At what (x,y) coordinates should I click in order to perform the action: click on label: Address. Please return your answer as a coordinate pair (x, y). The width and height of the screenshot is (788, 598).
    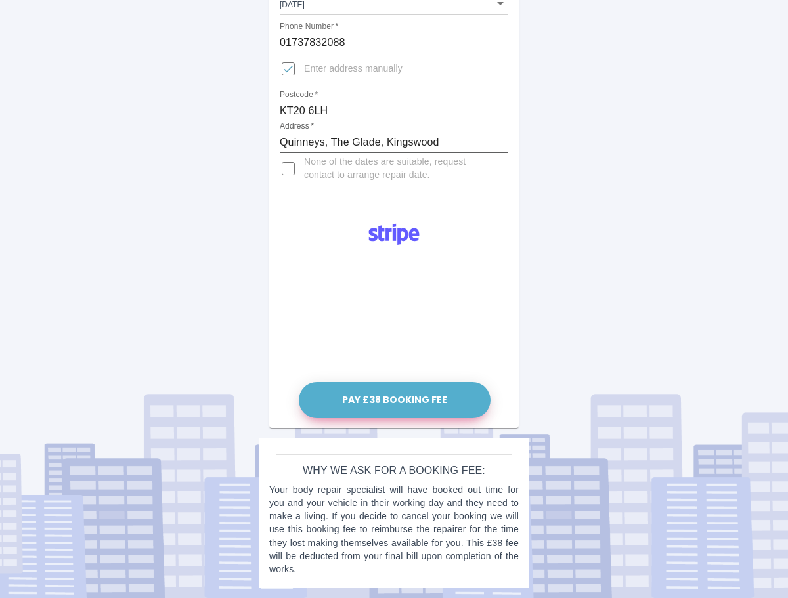
    Looking at the image, I should click on (297, 126).